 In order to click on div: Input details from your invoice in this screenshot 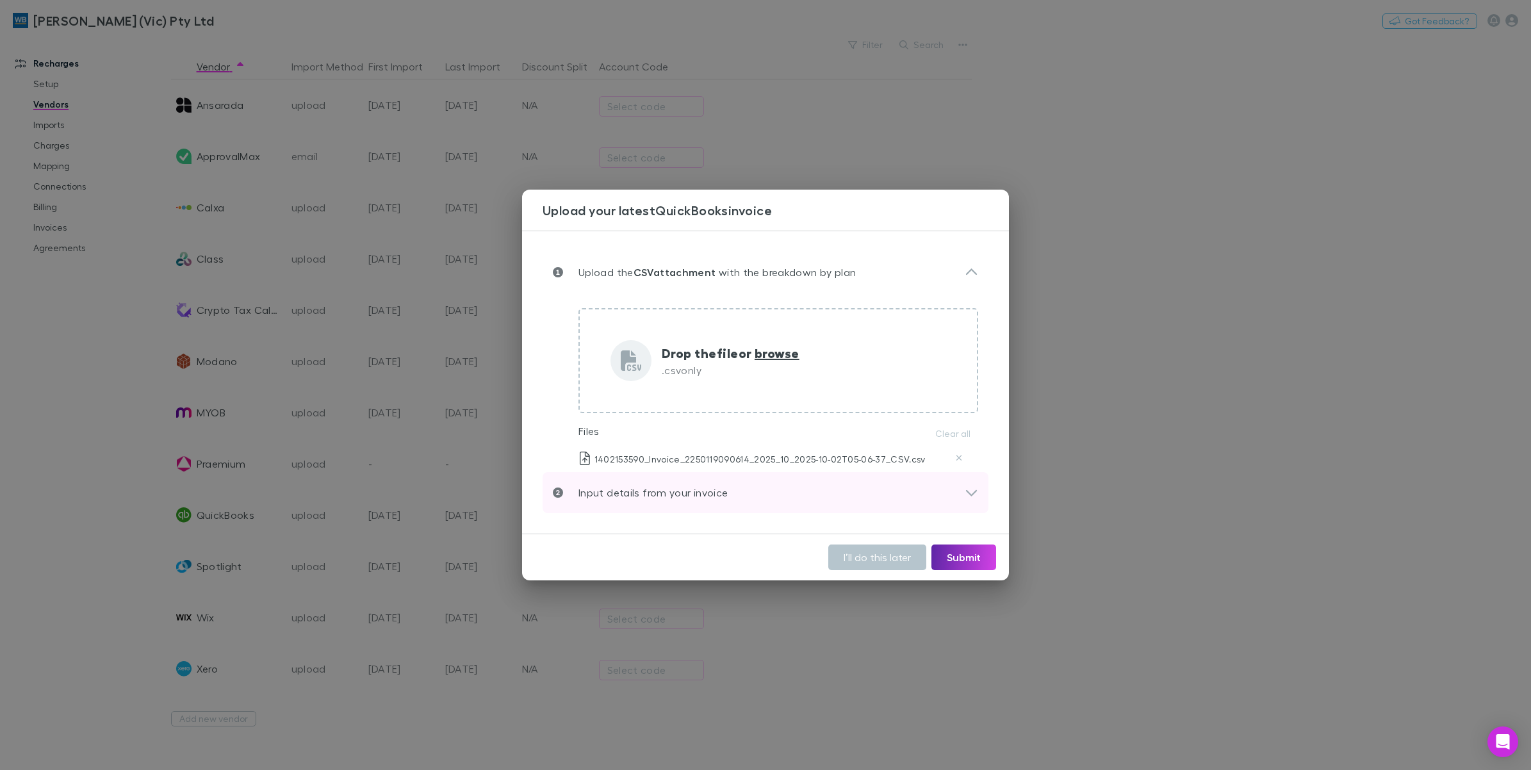, I will do `click(766, 493)`.